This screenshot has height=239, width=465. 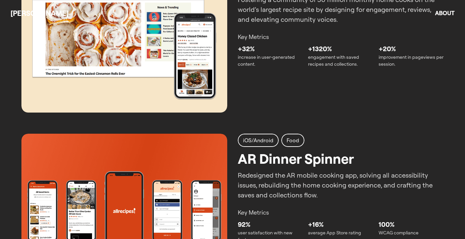 What do you see at coordinates (411, 233) in the screenshot?
I see `p: WCAG compliance` at bounding box center [411, 233].